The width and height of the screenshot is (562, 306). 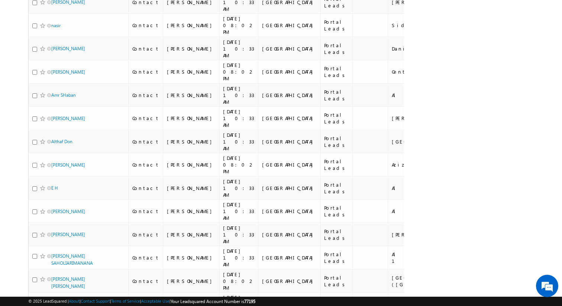 I want to click on a: Terms of Service, so click(x=126, y=301).